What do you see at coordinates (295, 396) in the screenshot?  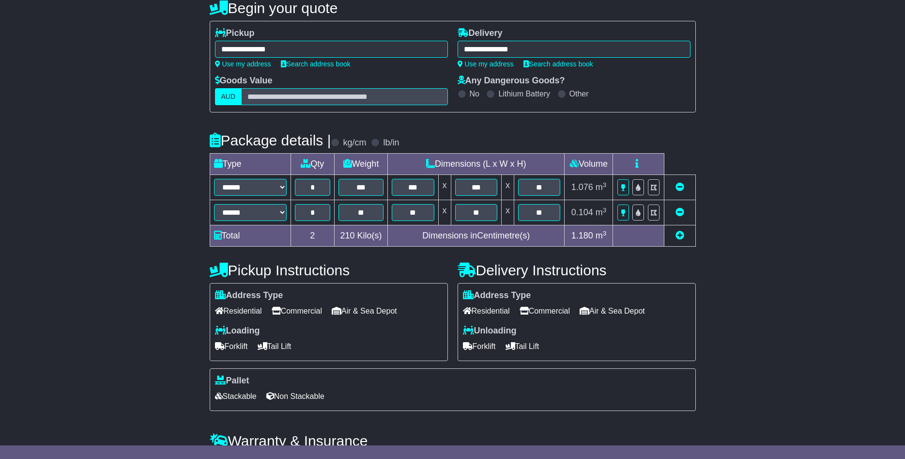 I see `span: Non Stackable` at bounding box center [295, 396].